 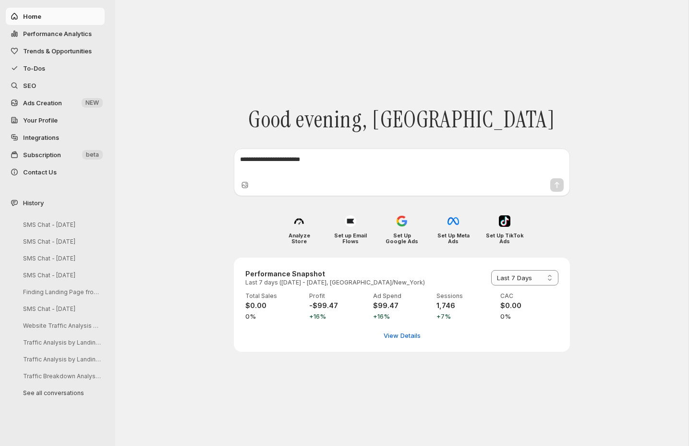 What do you see at coordinates (55, 137) in the screenshot?
I see `a: Integrations` at bounding box center [55, 137].